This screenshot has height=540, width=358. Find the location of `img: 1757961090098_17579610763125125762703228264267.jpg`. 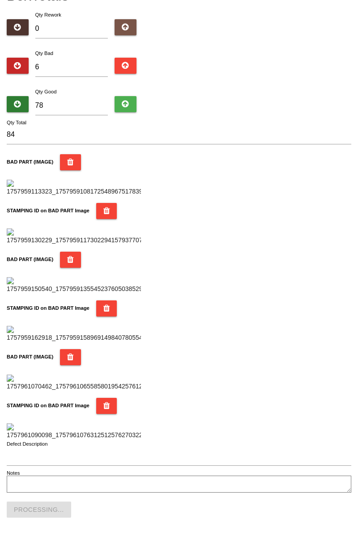

img: 1757961090098_17579610763125125762703228264267.jpg is located at coordinates (74, 432).